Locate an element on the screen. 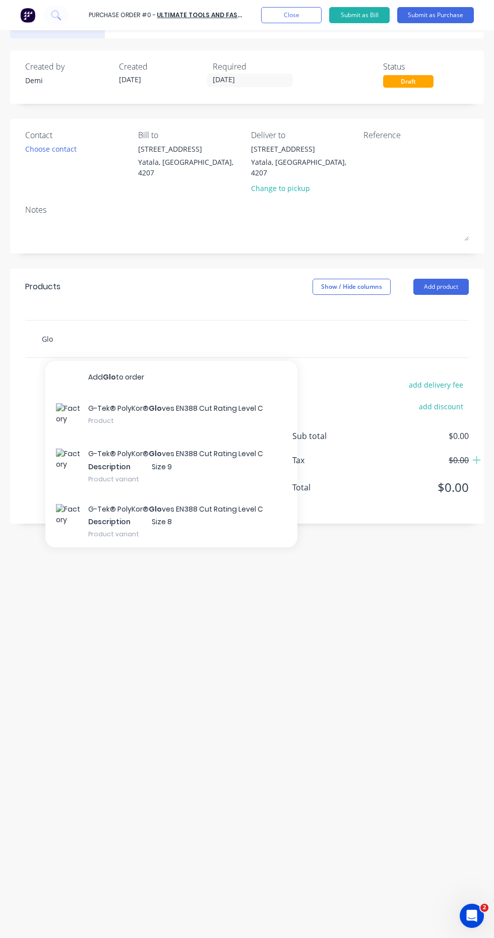 The width and height of the screenshot is (494, 938). div: Draft is located at coordinates (408, 81).